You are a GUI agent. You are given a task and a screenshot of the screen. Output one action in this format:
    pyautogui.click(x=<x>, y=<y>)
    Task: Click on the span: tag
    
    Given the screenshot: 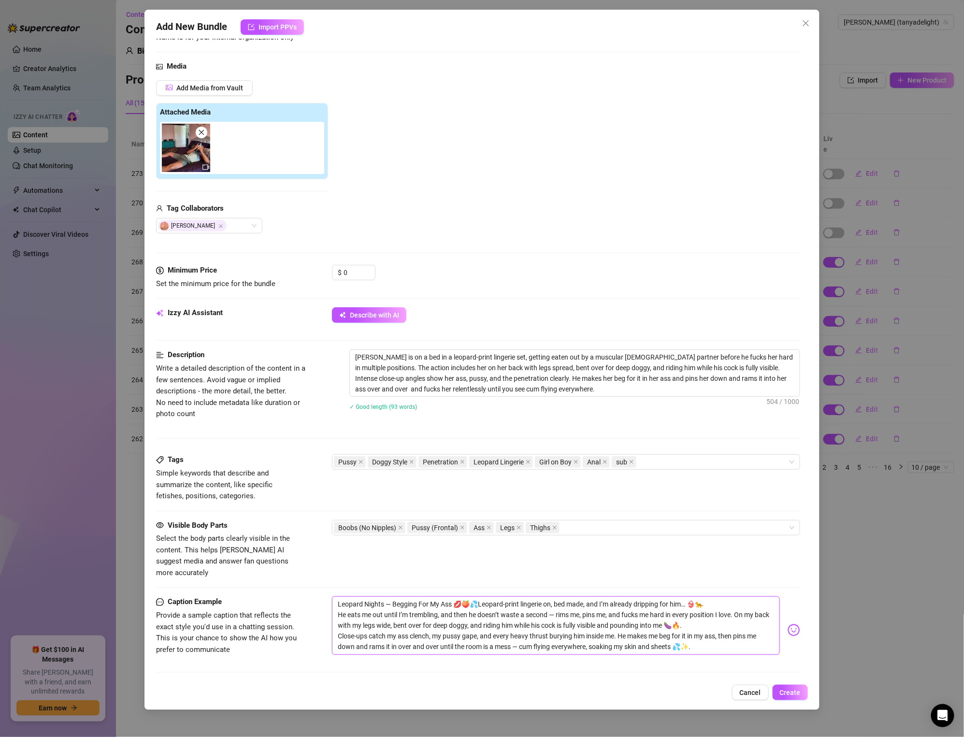 What is the action you would take?
    pyautogui.click(x=160, y=460)
    